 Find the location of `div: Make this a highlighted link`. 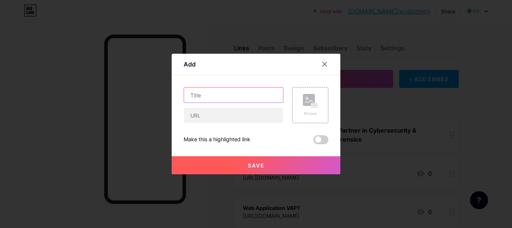

div: Make this a highlighted link is located at coordinates (217, 140).